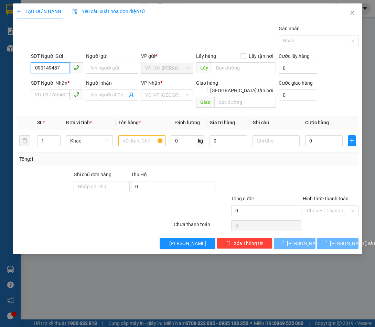 This screenshot has width=375, height=327. I want to click on span: user-add, so click(131, 95).